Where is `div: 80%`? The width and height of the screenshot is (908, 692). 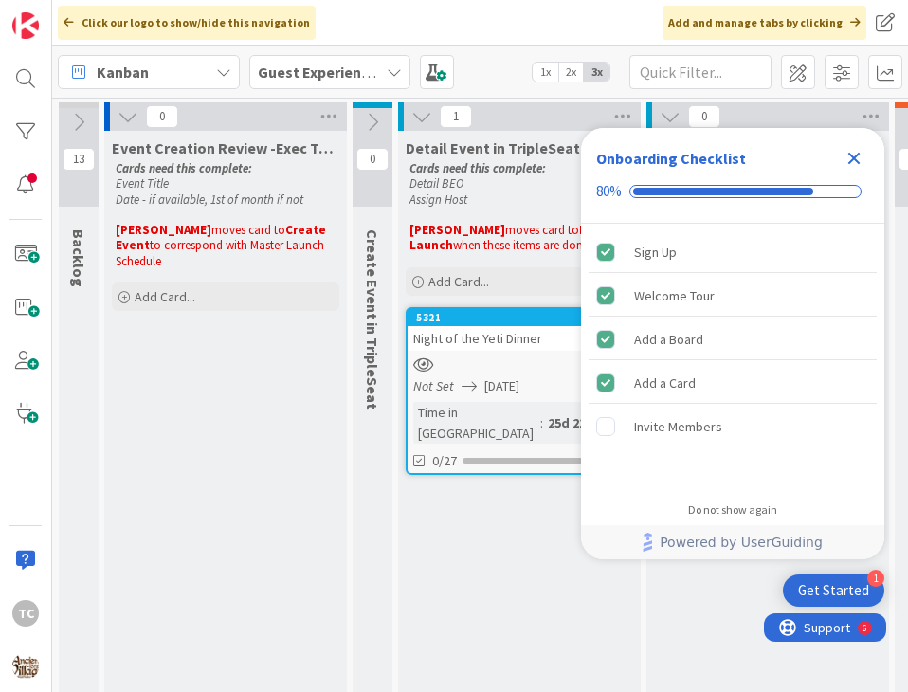 div: 80% is located at coordinates (608, 191).